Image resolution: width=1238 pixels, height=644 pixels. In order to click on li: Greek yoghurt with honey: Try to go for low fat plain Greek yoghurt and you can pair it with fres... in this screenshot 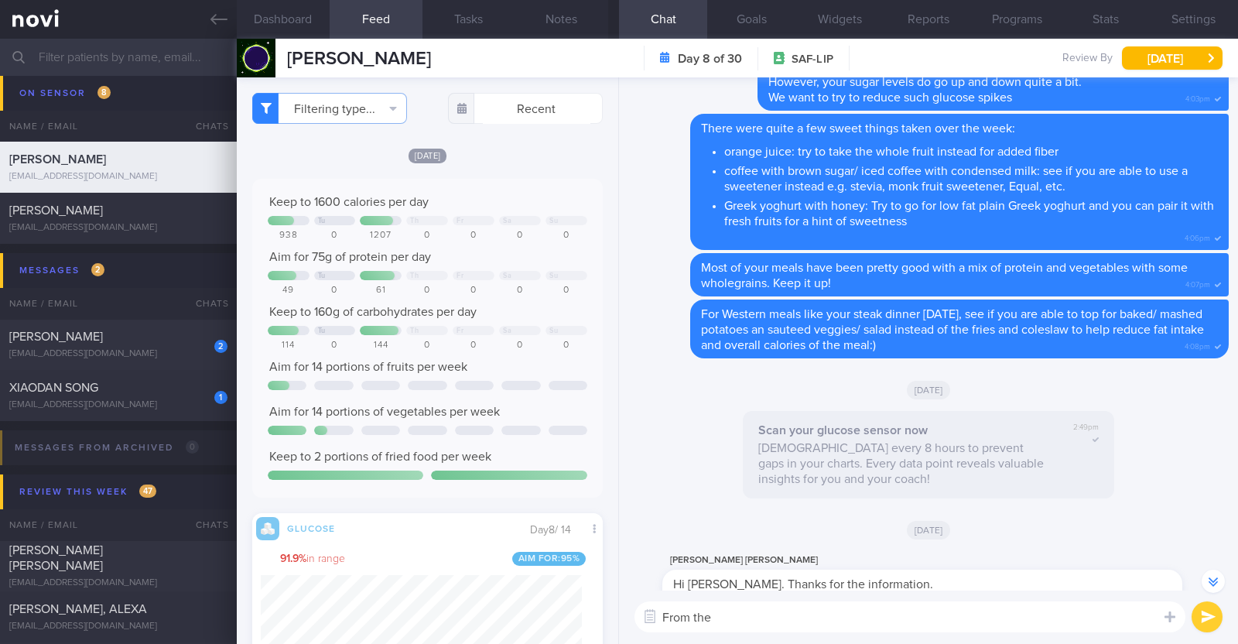, I will do `click(971, 211)`.